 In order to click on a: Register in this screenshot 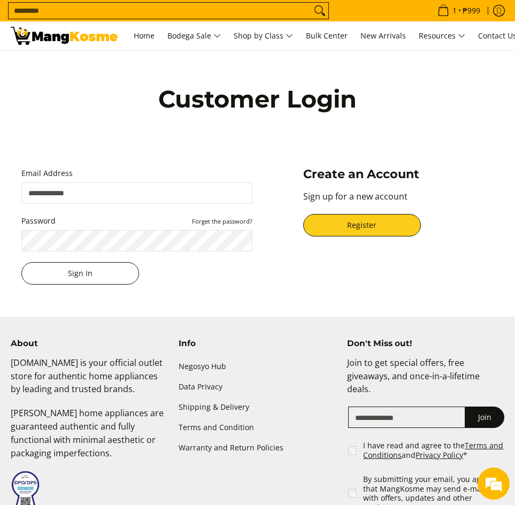, I will do `click(362, 225)`.